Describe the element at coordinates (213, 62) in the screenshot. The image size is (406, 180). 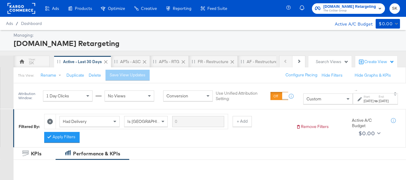
I see `div: FR - Restructure` at that location.